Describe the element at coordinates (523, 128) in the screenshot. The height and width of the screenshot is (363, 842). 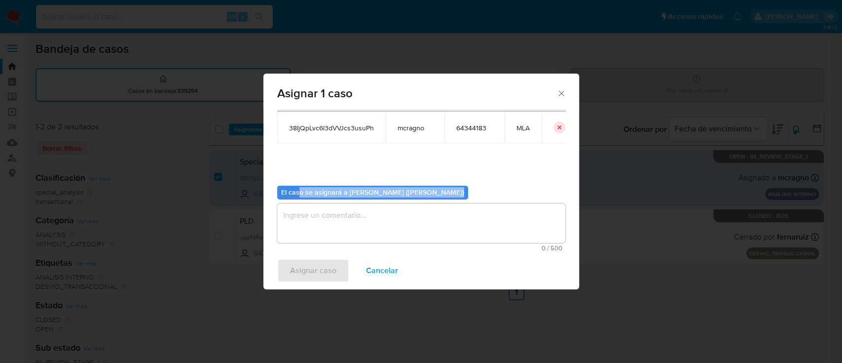
I see `span: MLA` at that location.